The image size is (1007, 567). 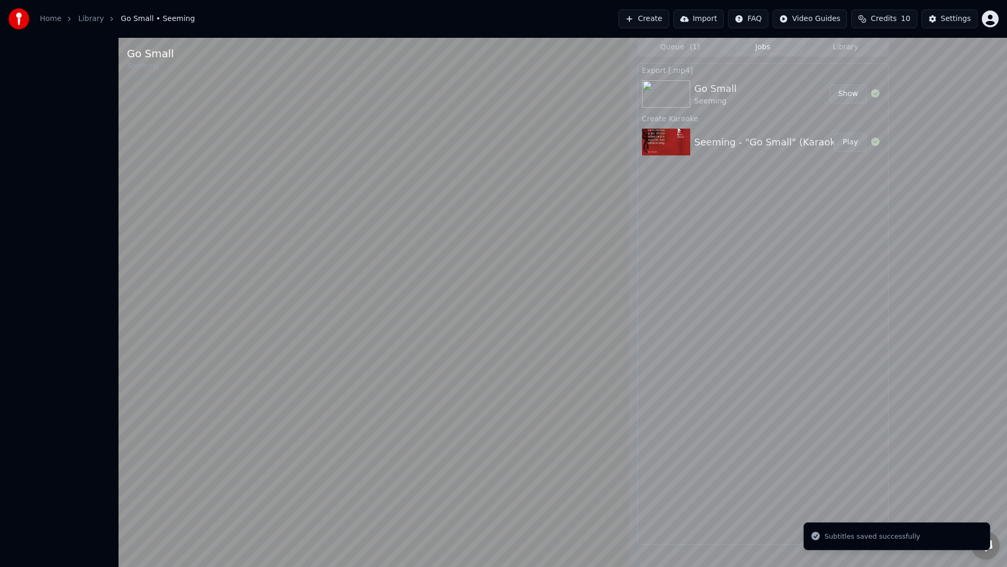 I want to click on button: Play, so click(x=850, y=142).